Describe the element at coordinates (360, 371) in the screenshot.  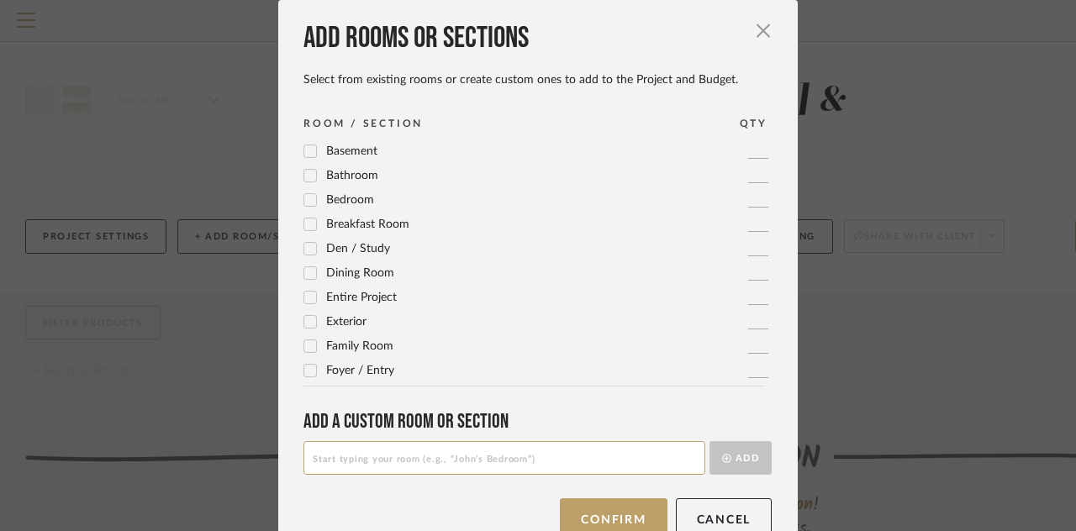
I see `span: Foyer / Entry` at that location.